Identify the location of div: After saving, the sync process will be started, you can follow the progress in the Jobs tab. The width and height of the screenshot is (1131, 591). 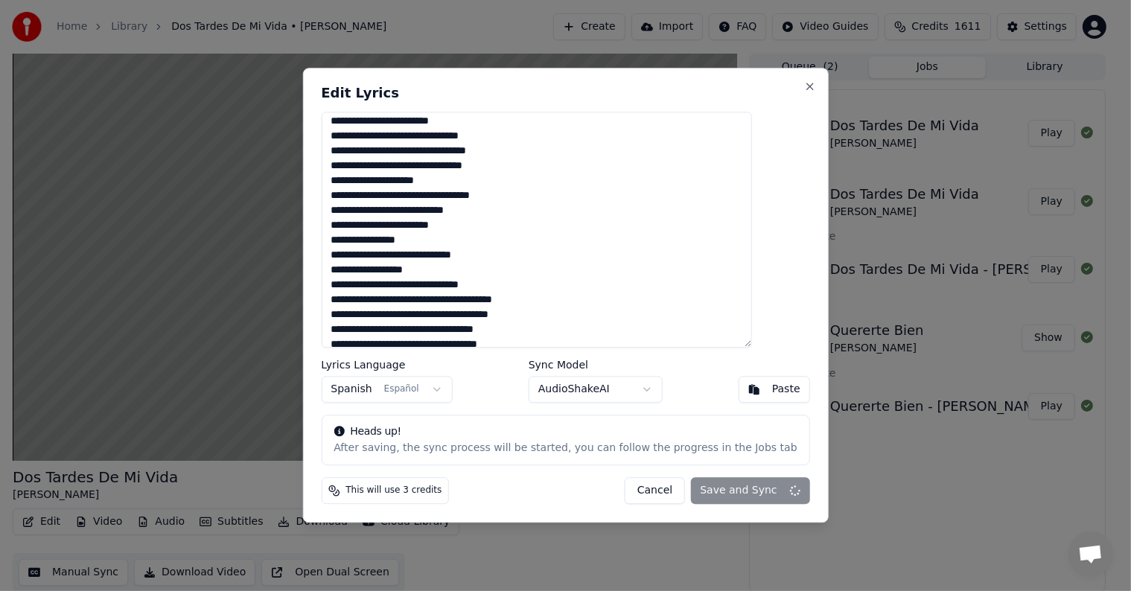
(565, 449).